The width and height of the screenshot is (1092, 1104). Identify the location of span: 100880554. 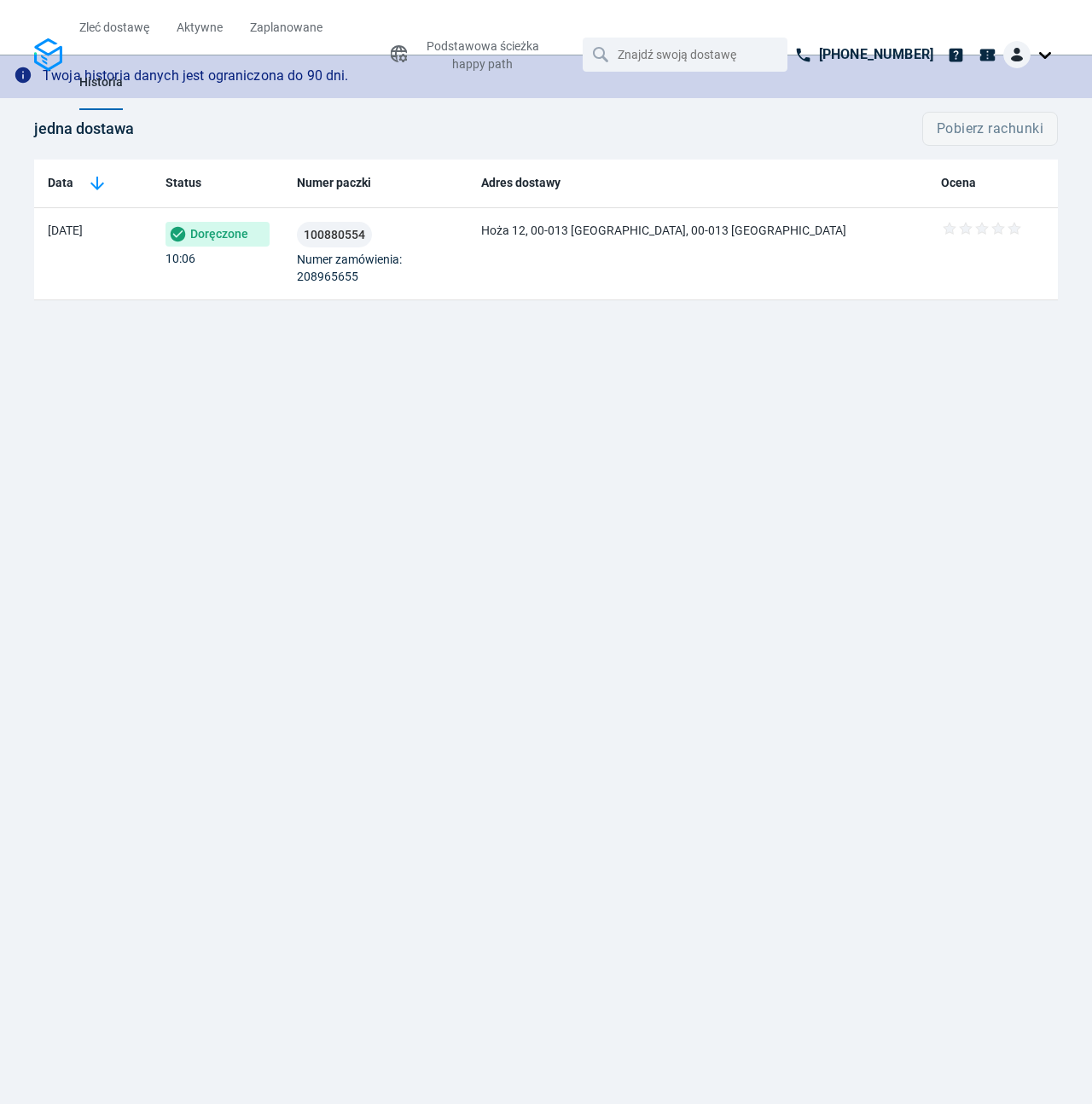
(334, 235).